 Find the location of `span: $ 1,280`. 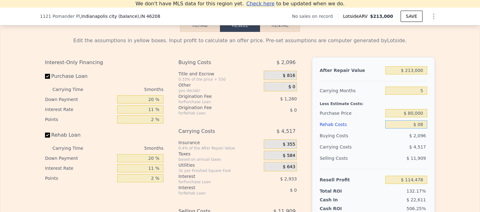

span: $ 1,280 is located at coordinates (288, 99).